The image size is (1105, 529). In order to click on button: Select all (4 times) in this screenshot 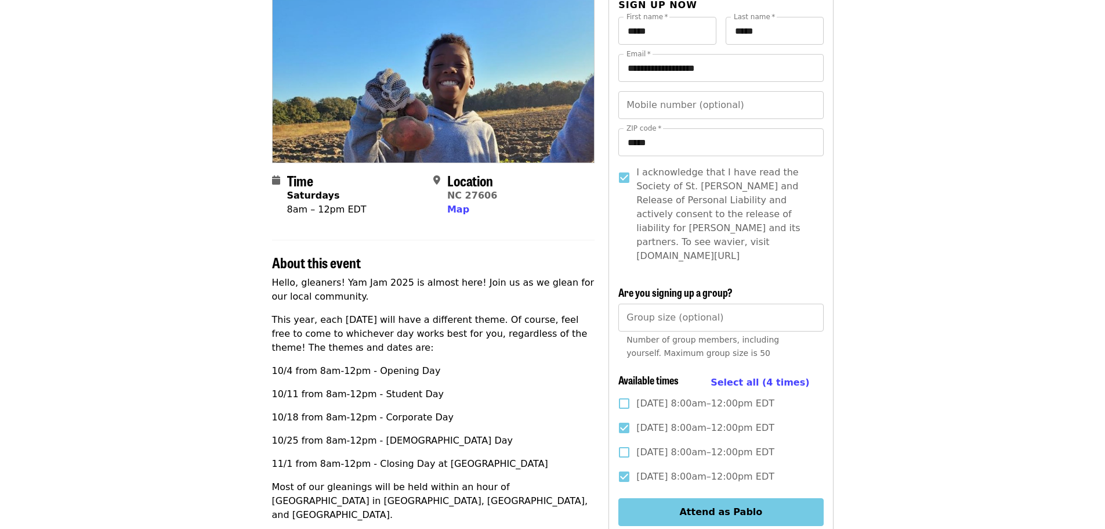, I will do `click(760, 382)`.